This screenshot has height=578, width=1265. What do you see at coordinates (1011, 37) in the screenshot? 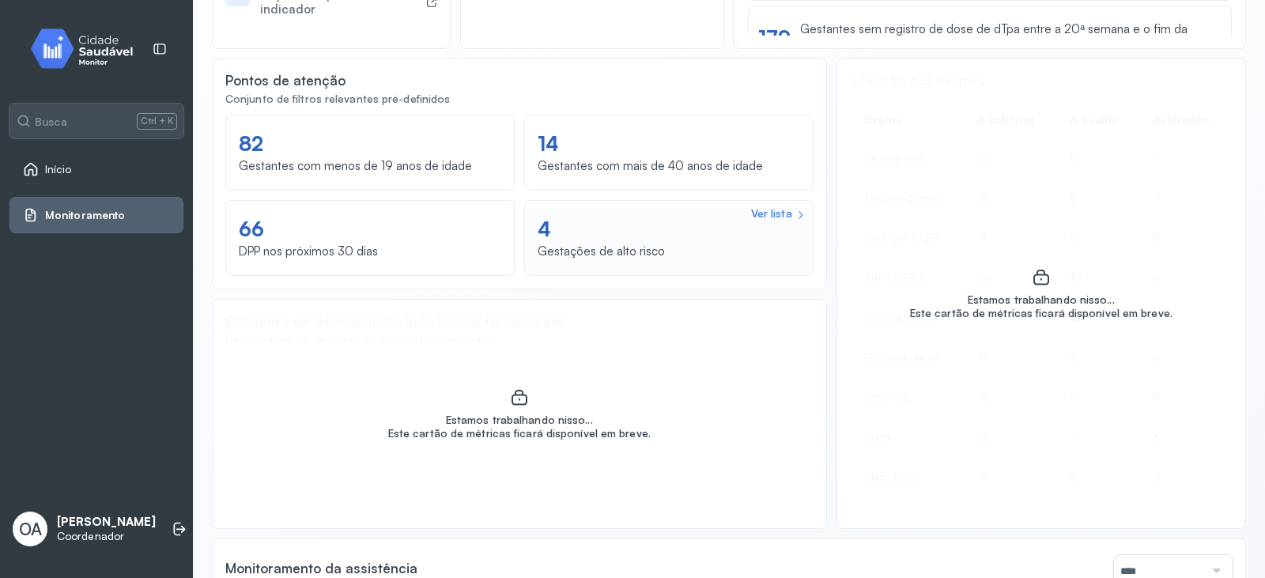
I see `div: Gestantes sem registro de dose de dTpa entre a 20ª semana e o fim da gestação` at bounding box center [1011, 37].